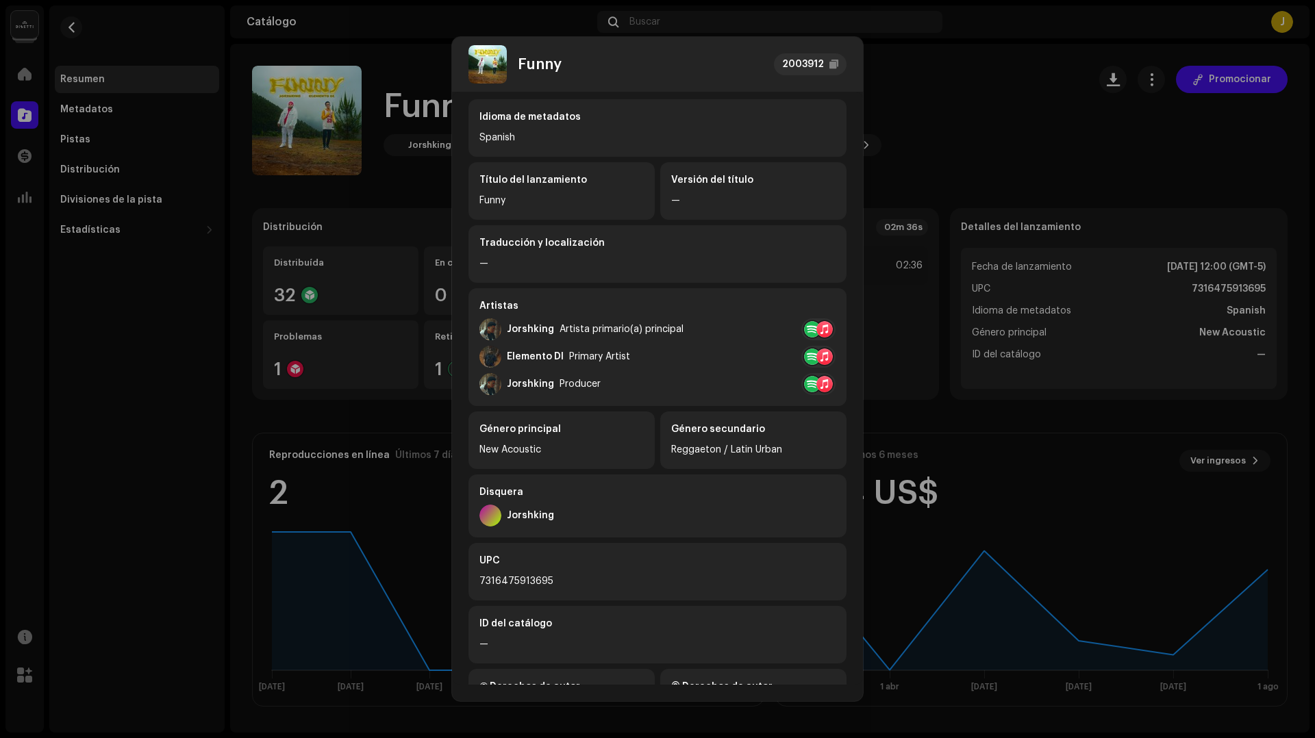 This screenshot has width=1315, height=738. Describe the element at coordinates (753, 429) in the screenshot. I see `div: Género secundario` at that location.